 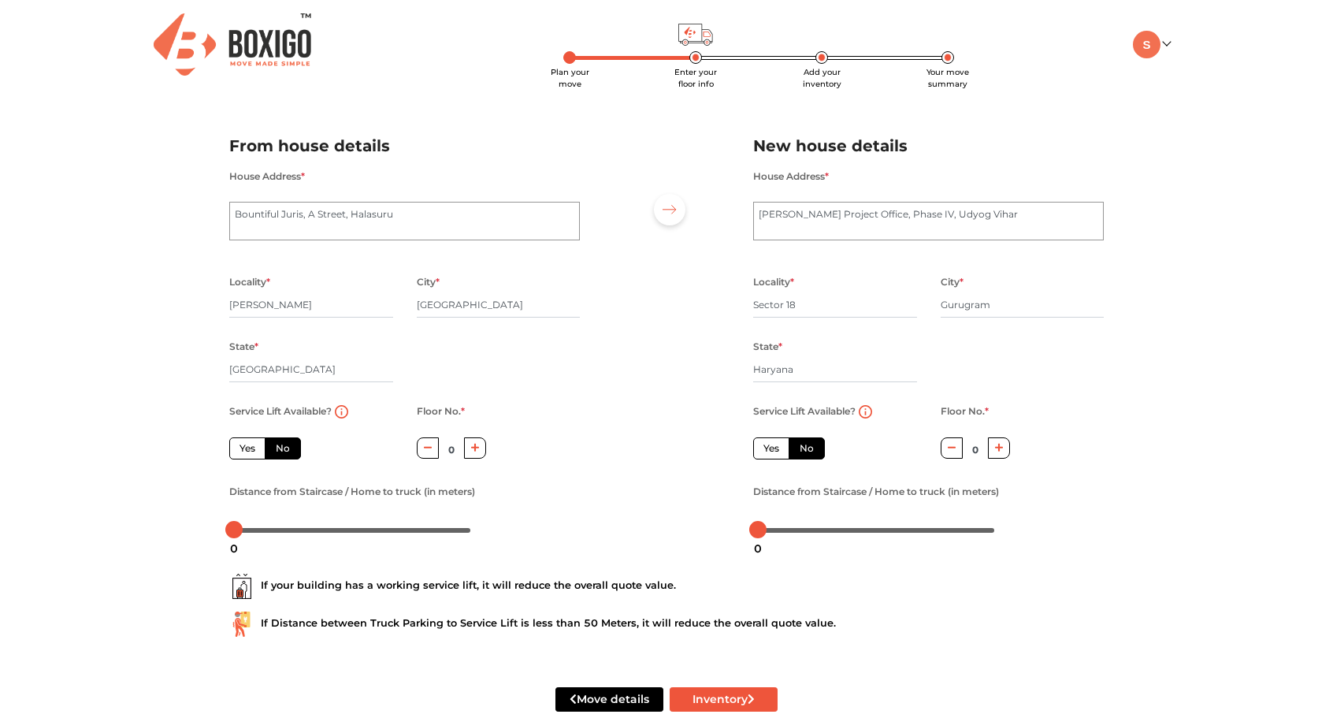 What do you see at coordinates (723, 699) in the screenshot?
I see `button: Inventory` at bounding box center [723, 699].